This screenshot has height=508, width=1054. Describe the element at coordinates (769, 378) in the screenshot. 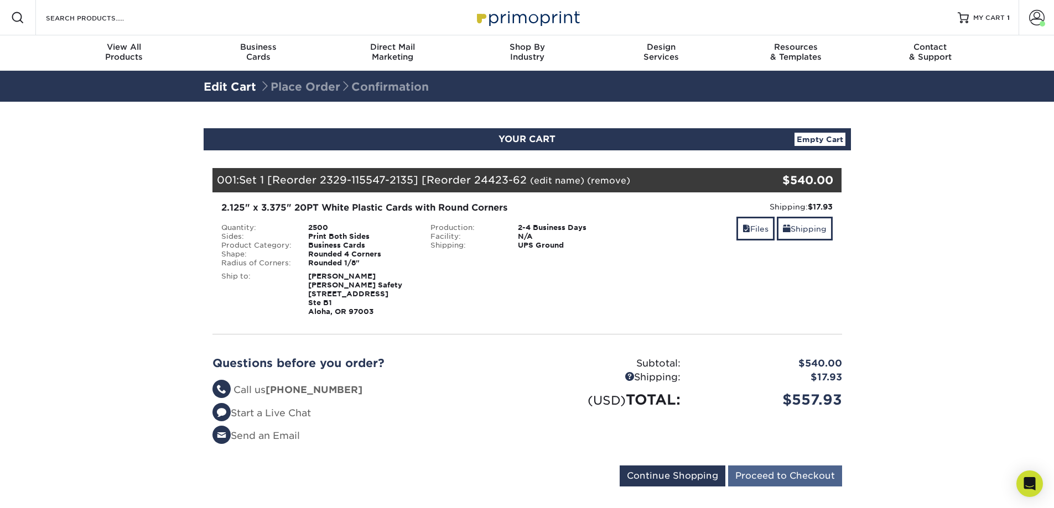

I see `div: $17.93` at that location.